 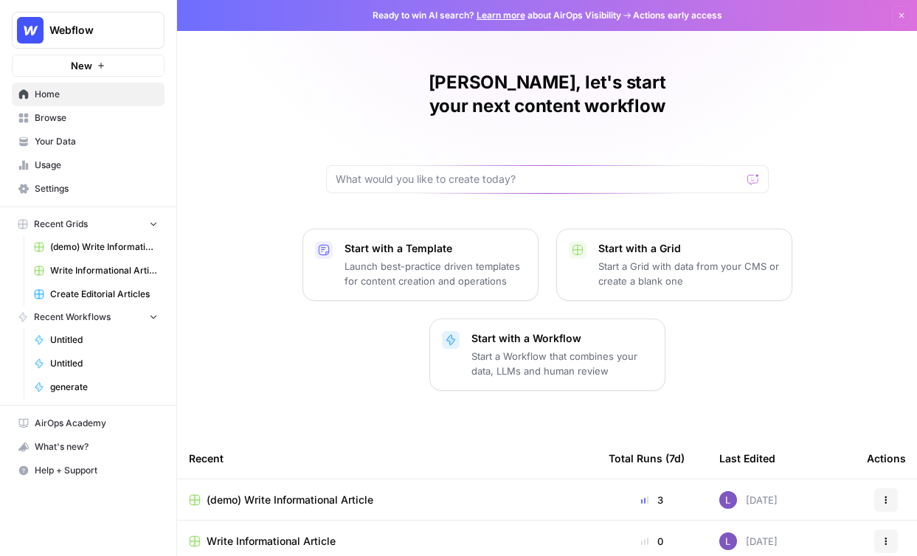 What do you see at coordinates (674, 265) in the screenshot?
I see `button: Start with a GridStart a Grid with data from your CMS or create a blank one` at bounding box center [674, 265].